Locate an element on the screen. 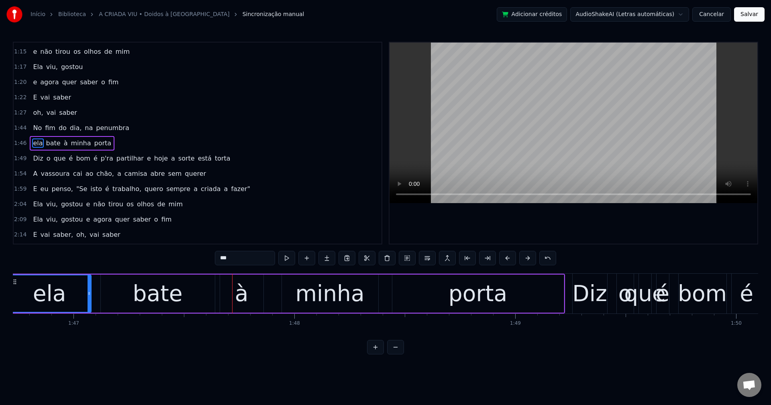  span: de is located at coordinates (161, 204).